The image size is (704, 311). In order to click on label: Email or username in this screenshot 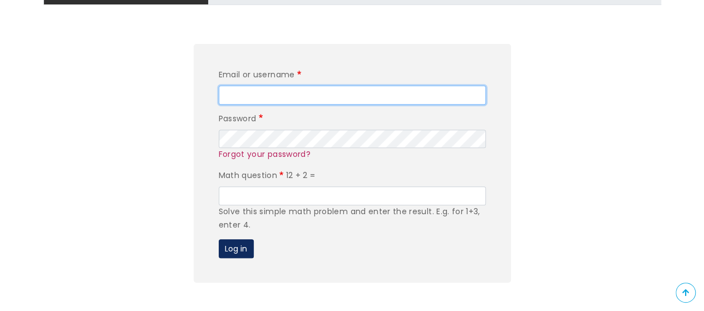, I will do `click(261, 75)`.